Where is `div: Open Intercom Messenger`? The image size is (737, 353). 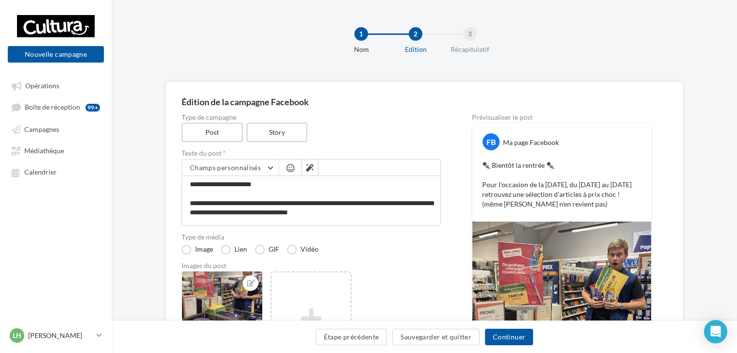 div: Open Intercom Messenger is located at coordinates (716, 332).